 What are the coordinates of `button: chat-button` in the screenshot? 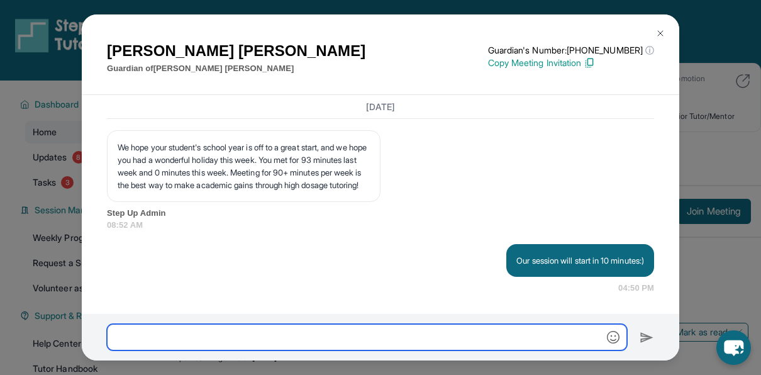 It's located at (733, 347).